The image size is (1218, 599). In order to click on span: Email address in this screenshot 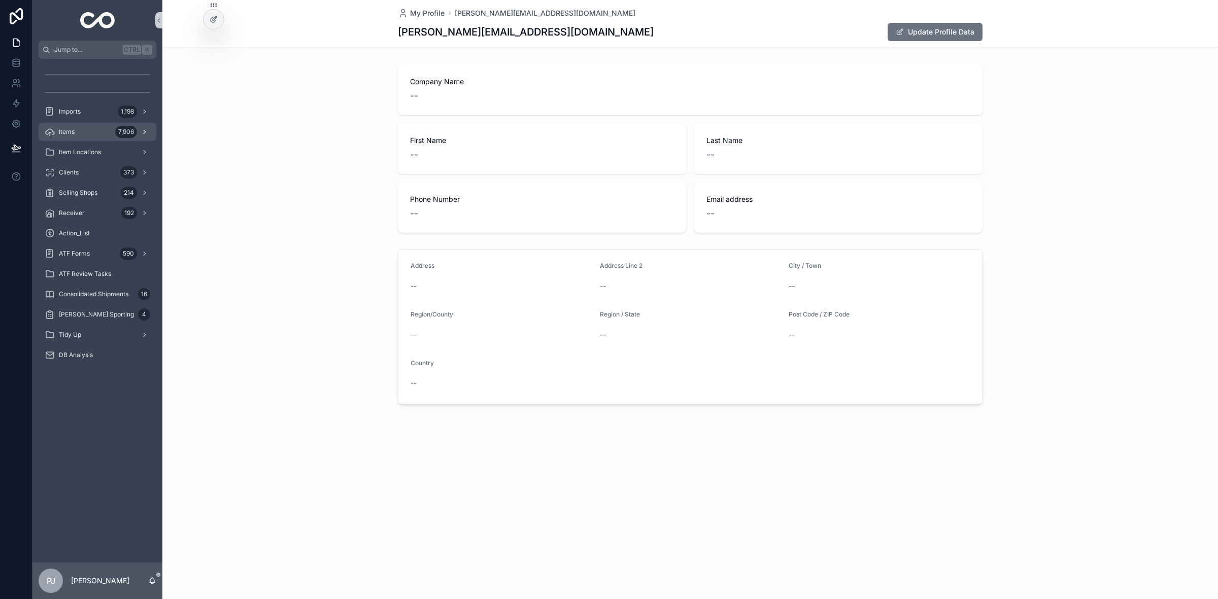, I will do `click(838, 199)`.